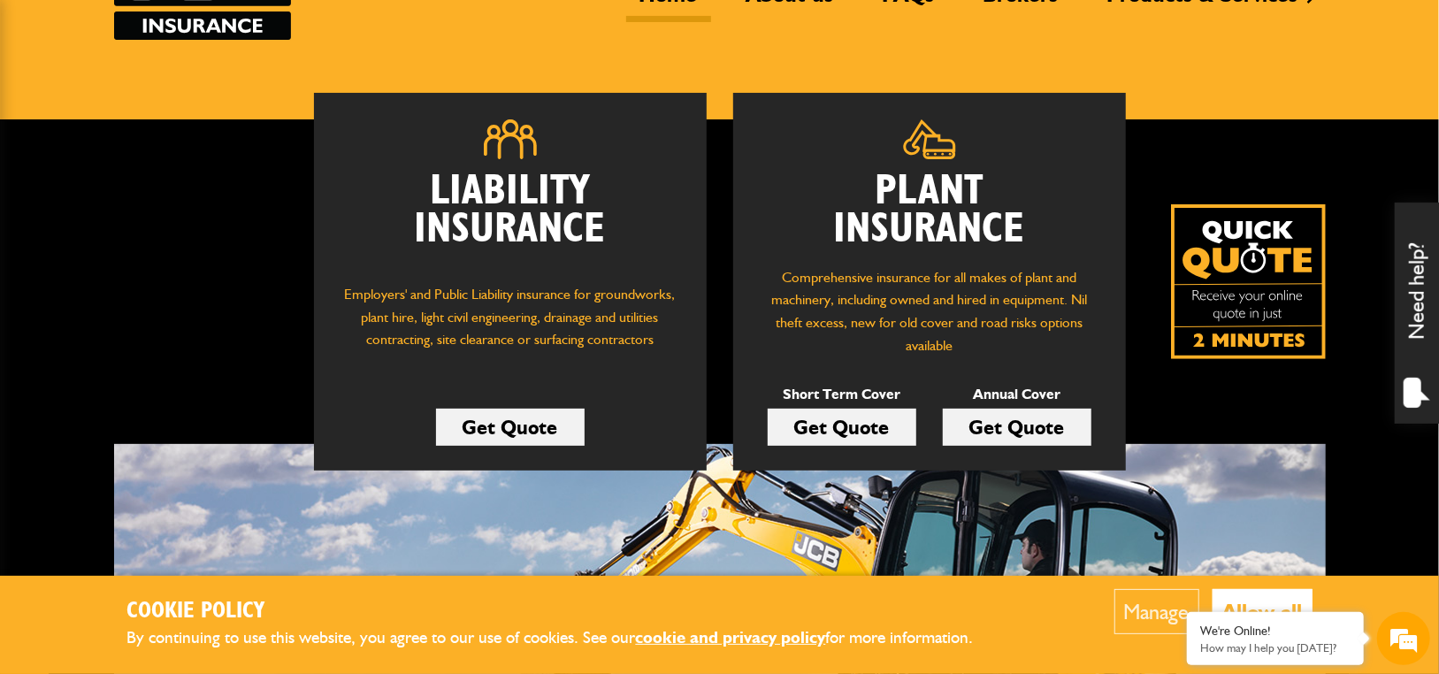  Describe the element at coordinates (730, 637) in the screenshot. I see `a: cookie and privacy policy` at that location.